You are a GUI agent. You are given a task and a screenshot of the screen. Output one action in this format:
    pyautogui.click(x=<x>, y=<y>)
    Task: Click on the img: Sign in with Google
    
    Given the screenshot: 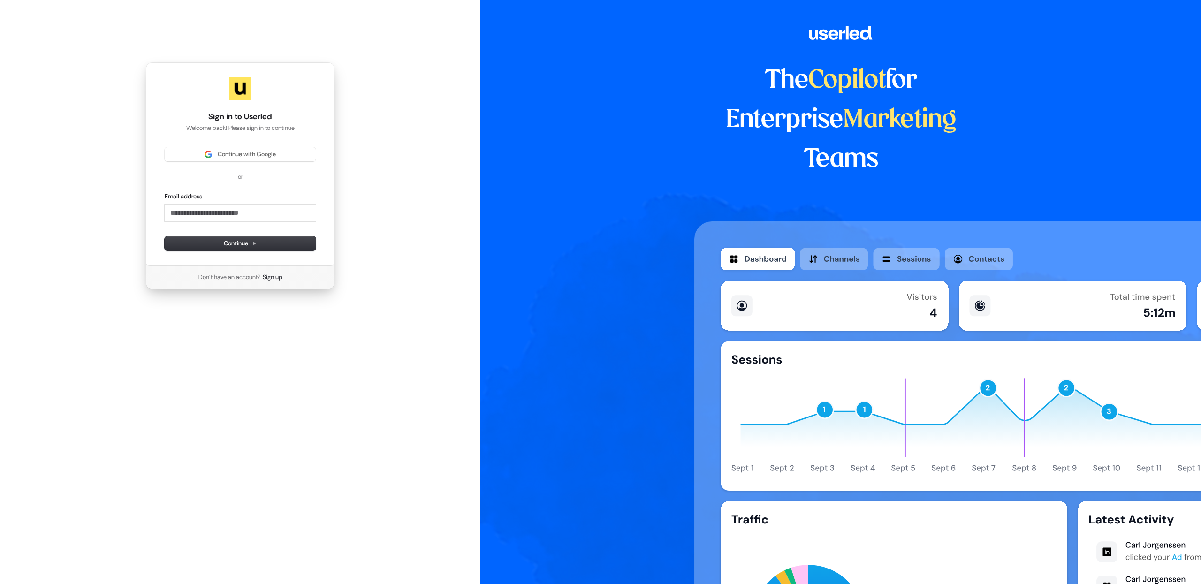 What is the action you would take?
    pyautogui.click(x=208, y=154)
    